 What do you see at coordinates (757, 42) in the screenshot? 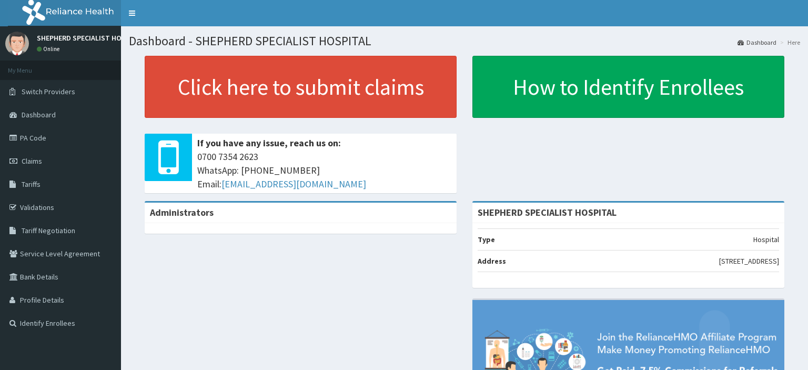
I see `a: Dashboard` at bounding box center [757, 42].